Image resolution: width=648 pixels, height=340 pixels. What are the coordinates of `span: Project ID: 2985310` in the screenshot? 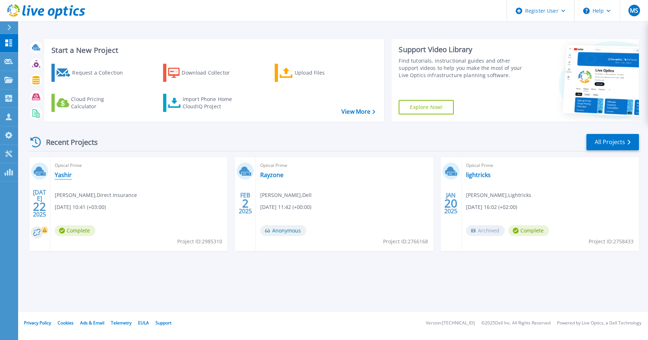 It's located at (200, 242).